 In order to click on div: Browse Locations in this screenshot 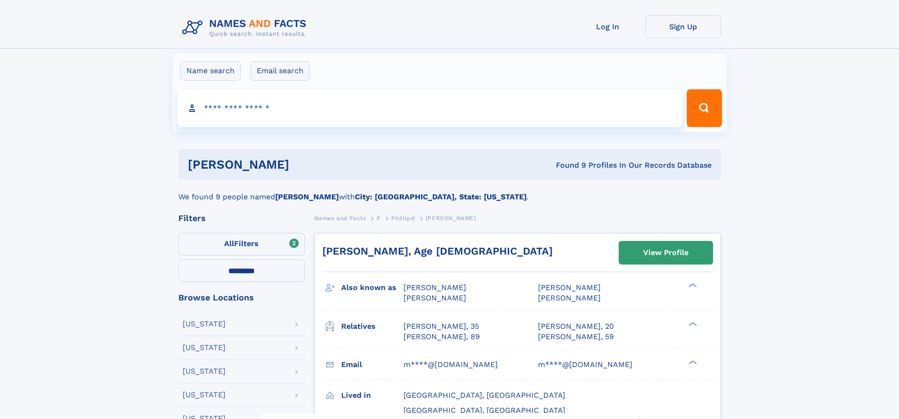, I will do `click(242, 297)`.